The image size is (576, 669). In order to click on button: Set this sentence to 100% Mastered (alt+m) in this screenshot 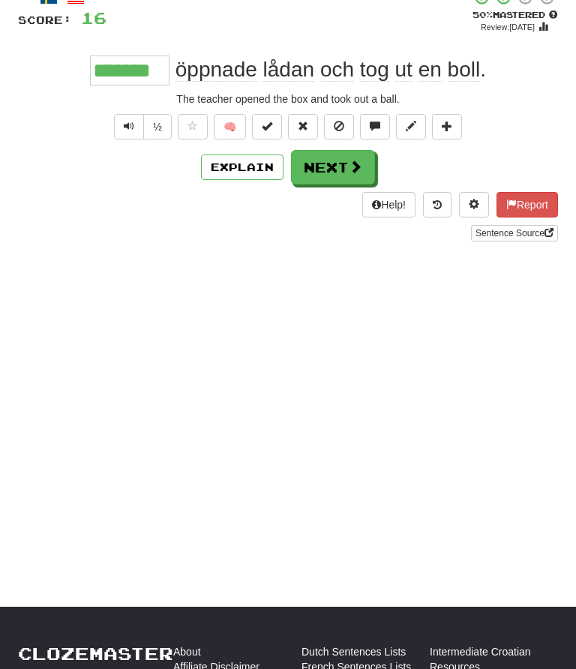, I will do `click(267, 127)`.